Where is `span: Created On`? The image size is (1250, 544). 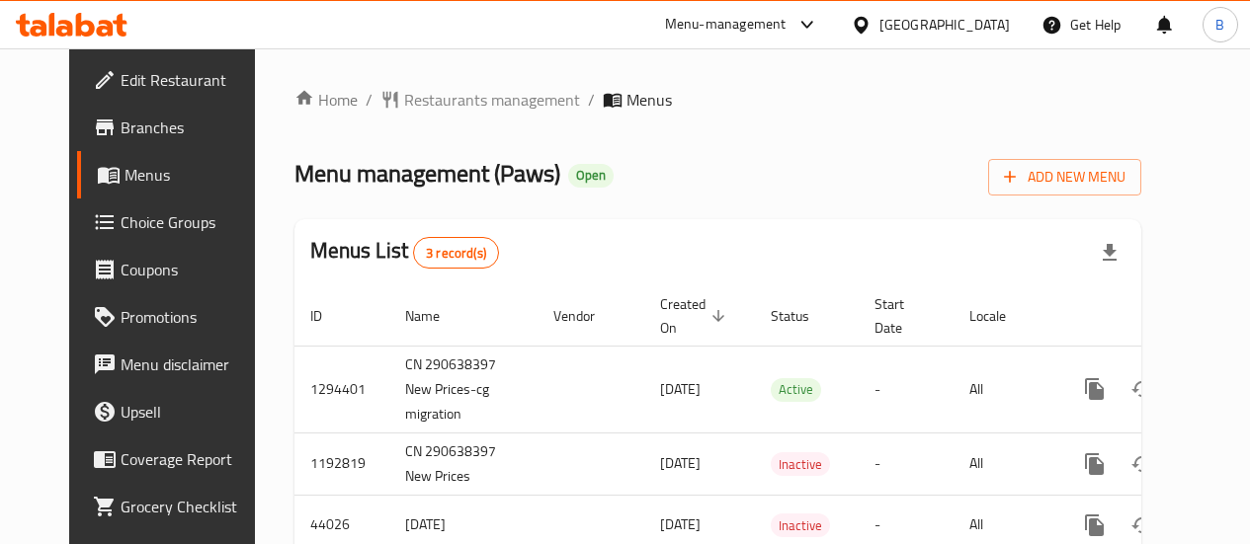
span: Created On is located at coordinates (696, 316).